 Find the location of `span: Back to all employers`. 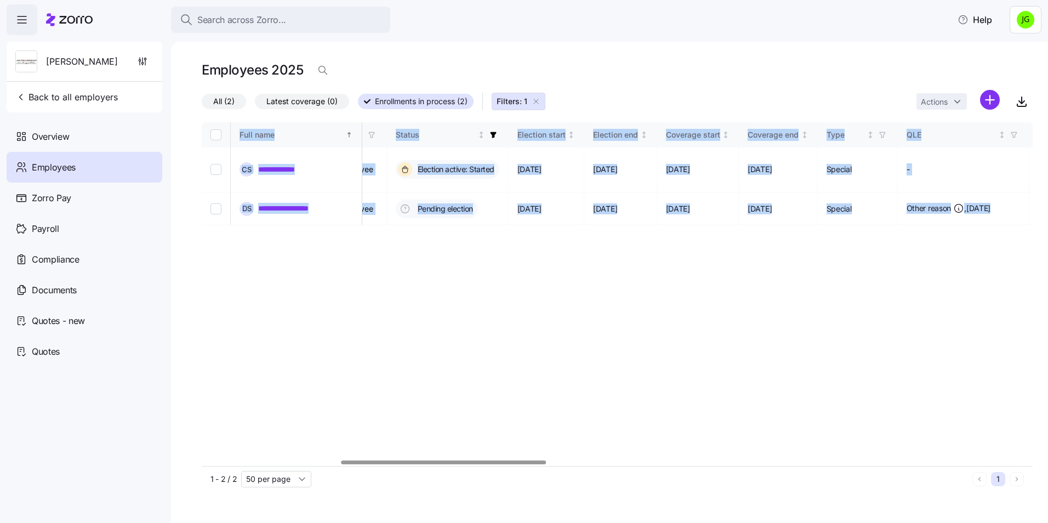

span: Back to all employers is located at coordinates (66, 97).